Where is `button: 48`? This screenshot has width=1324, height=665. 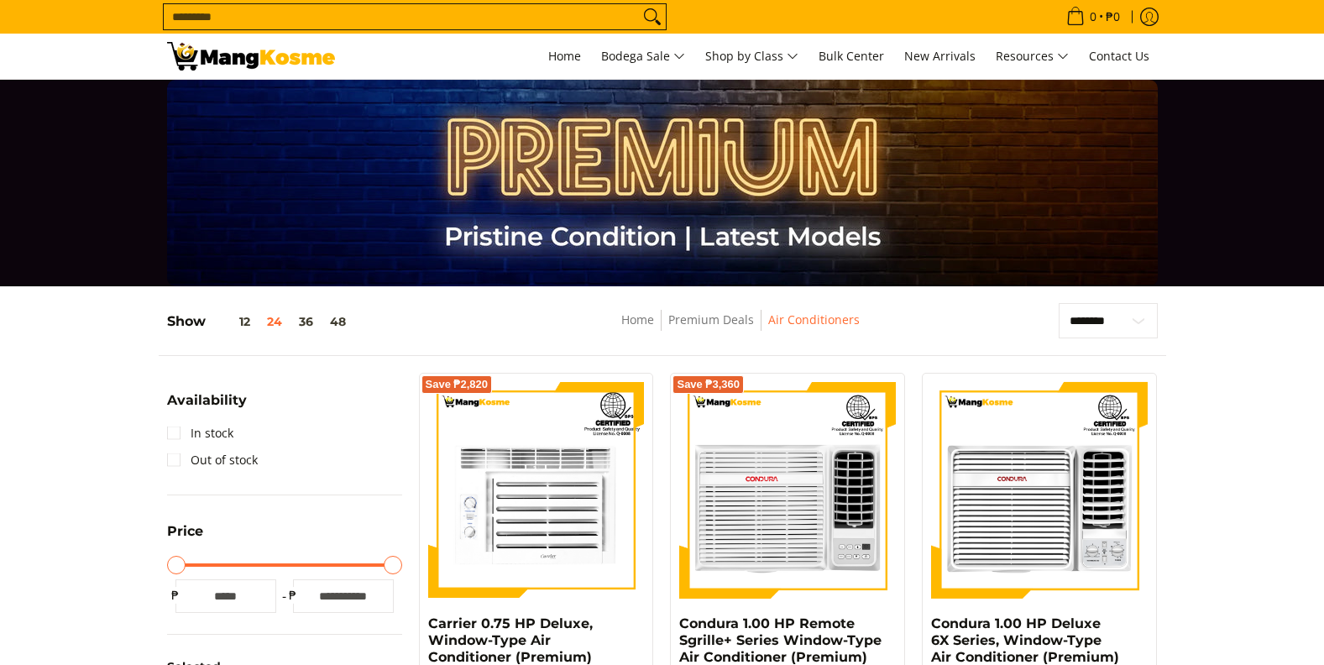 button: 48 is located at coordinates (338, 322).